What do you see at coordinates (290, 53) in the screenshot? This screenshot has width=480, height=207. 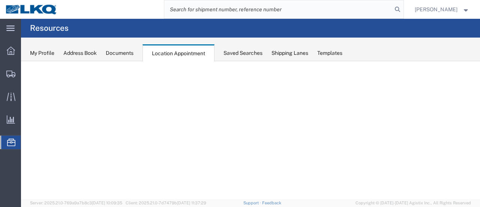 I see `div: Shipping Lanes` at bounding box center [290, 53].